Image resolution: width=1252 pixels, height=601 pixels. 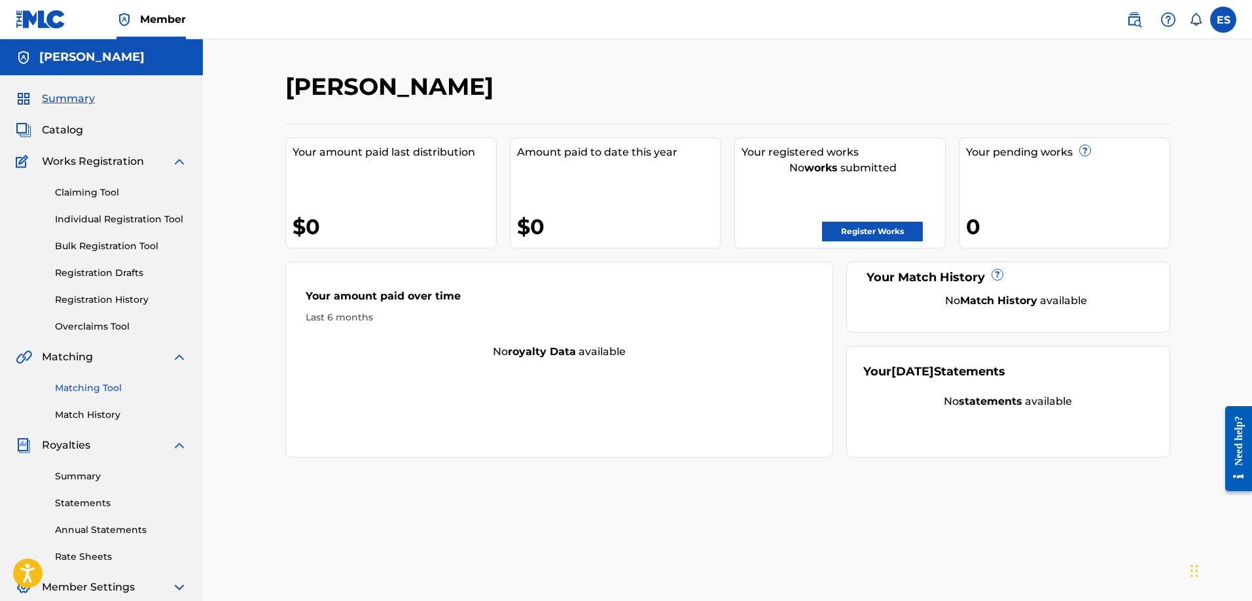 I want to click on a: Annual Statements, so click(x=121, y=530).